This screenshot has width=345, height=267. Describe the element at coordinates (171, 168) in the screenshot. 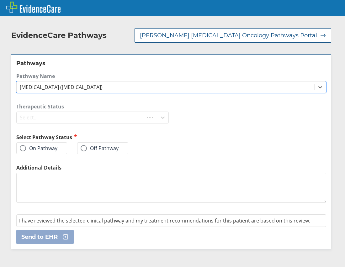

I see `label: Additional Details` at that location.